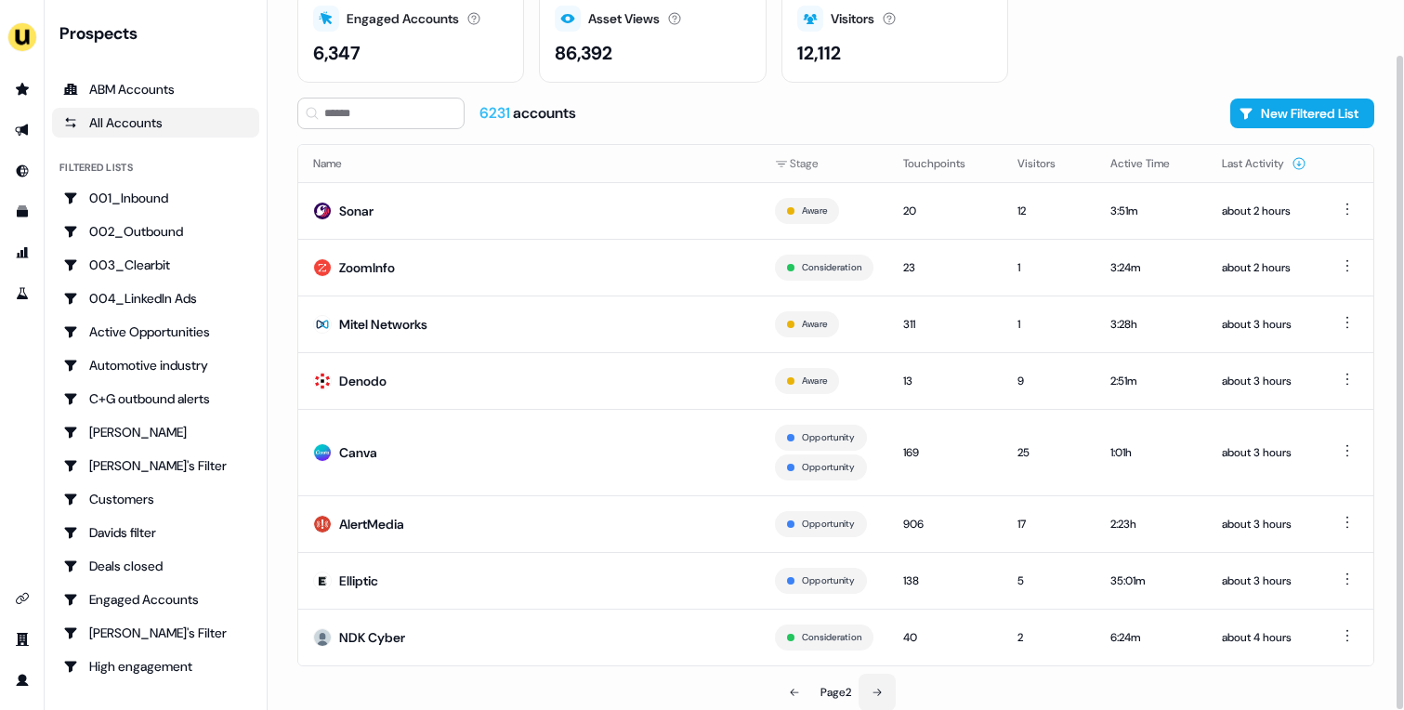  I want to click on div: 002_Outbound, so click(155, 231).